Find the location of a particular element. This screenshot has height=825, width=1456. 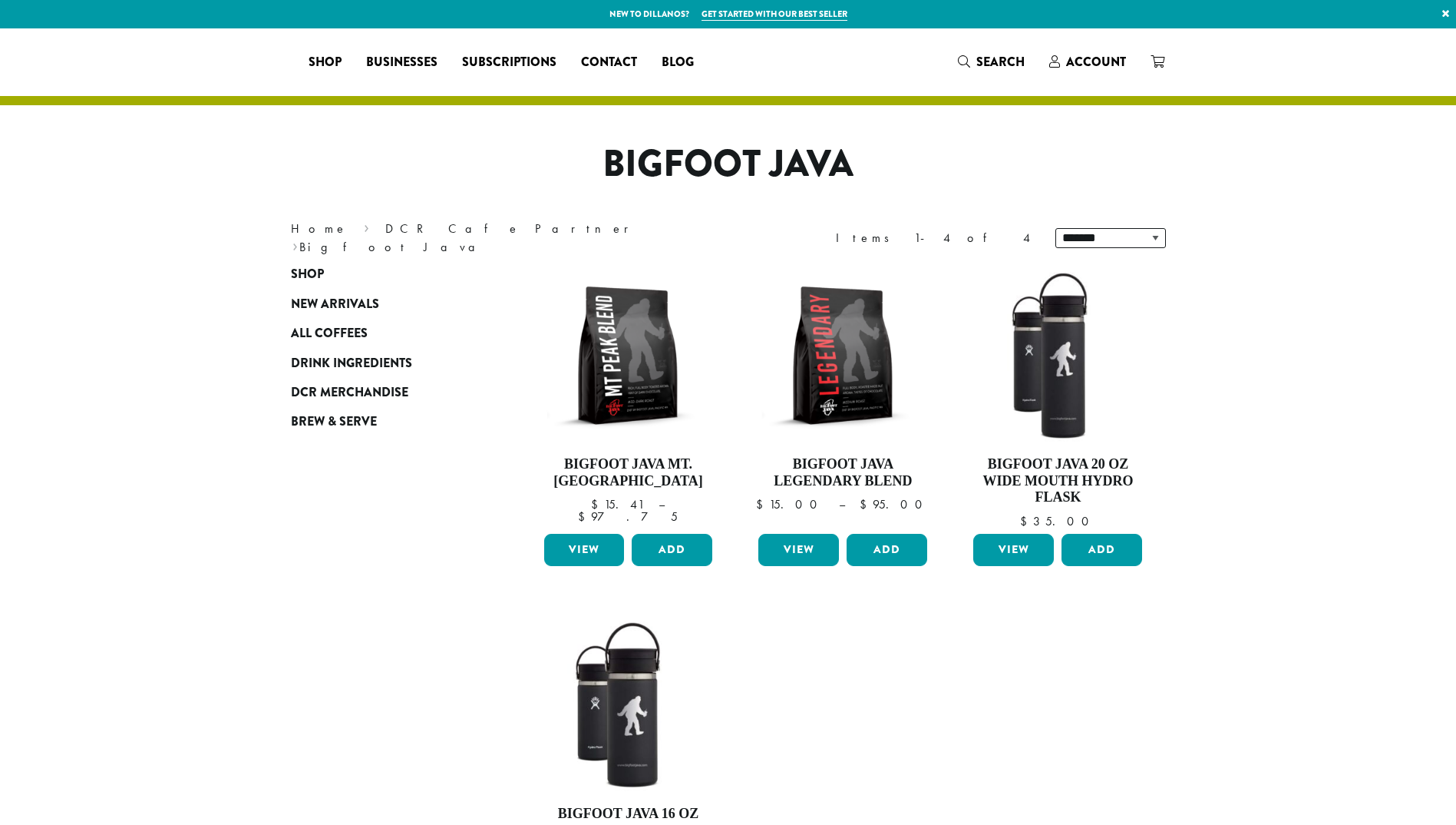

a: Search is located at coordinates (991, 61).